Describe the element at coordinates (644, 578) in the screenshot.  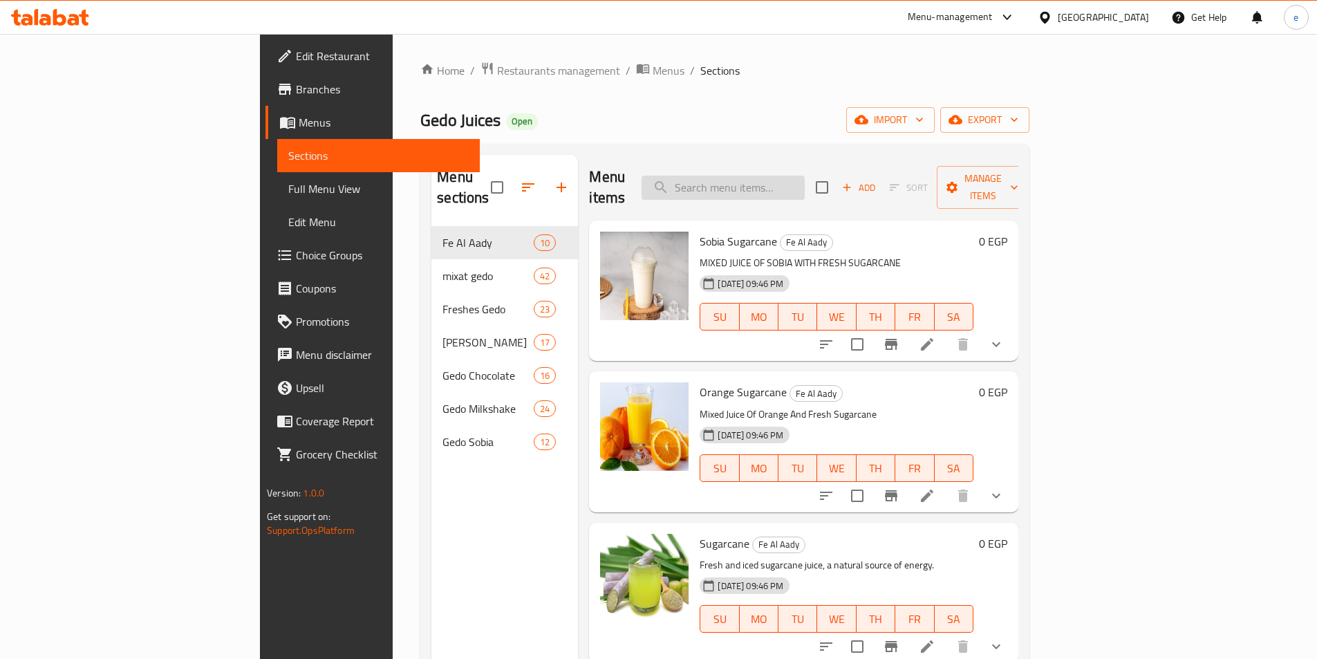
I see `img: Sugarcane` at that location.